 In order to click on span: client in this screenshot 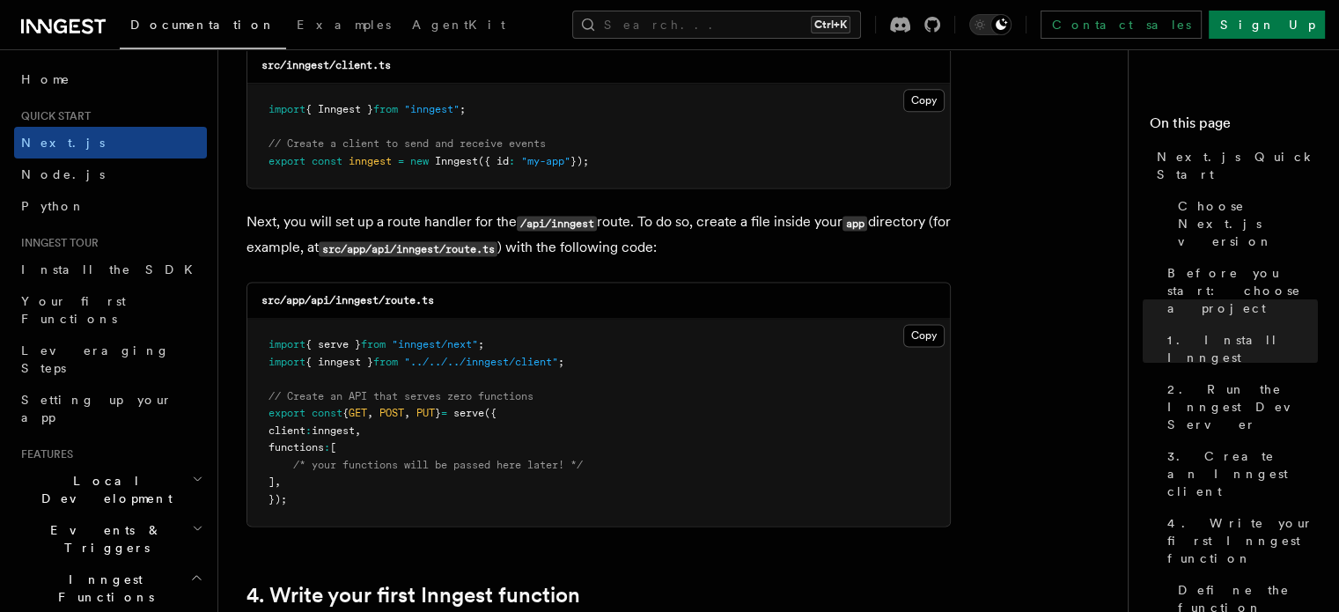, I will do `click(287, 430)`.